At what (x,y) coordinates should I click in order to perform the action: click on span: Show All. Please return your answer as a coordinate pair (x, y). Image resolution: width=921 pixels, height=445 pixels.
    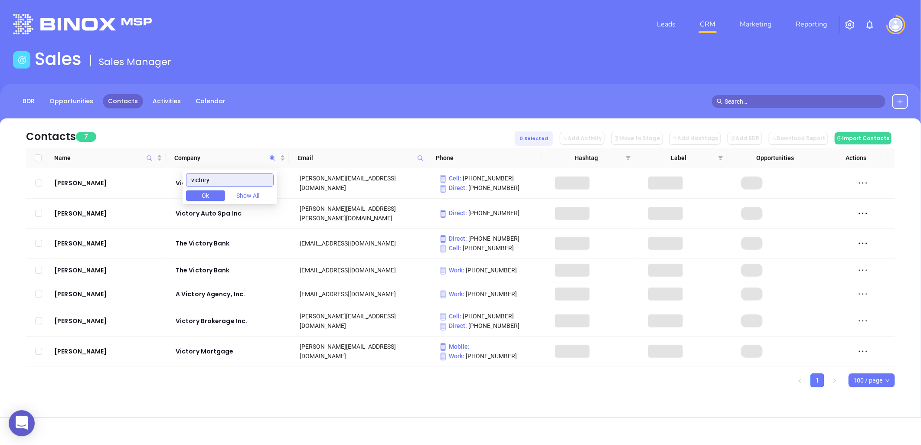
    Looking at the image, I should click on (248, 196).